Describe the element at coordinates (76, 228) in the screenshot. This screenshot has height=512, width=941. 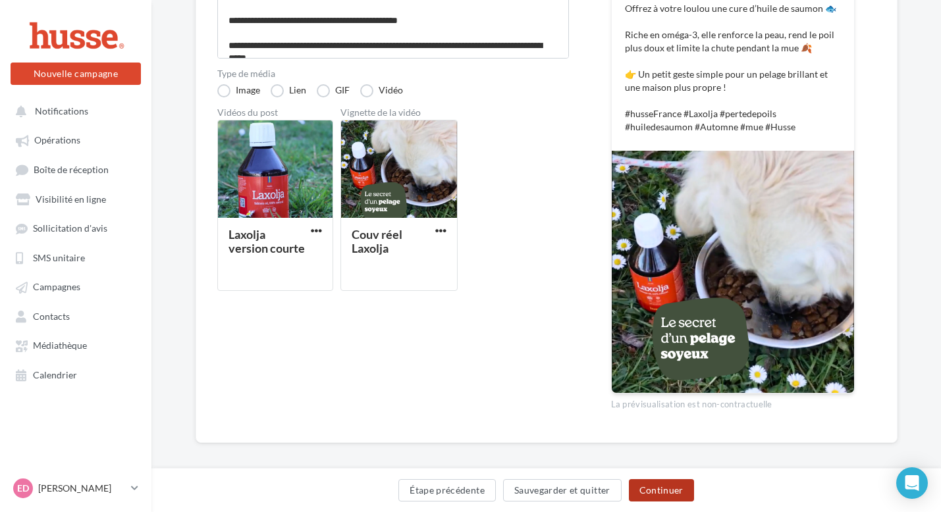
I see `a: Sollicitation d'avis` at that location.